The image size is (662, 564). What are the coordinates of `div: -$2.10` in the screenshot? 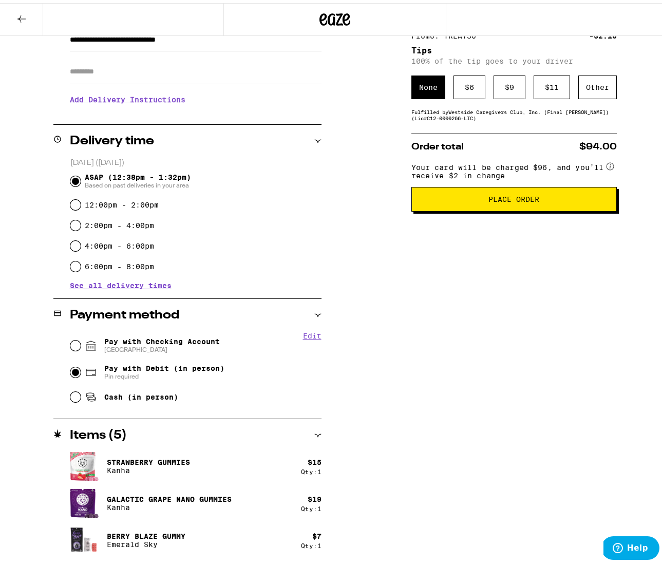 It's located at (603, 33).